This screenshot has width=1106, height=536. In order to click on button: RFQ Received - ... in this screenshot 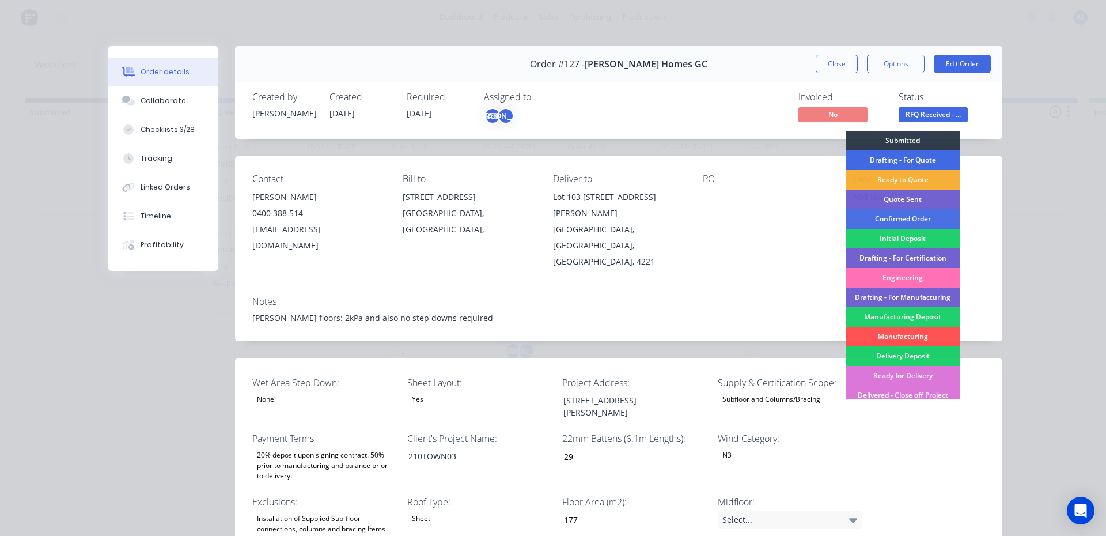, I will do `click(933, 116)`.